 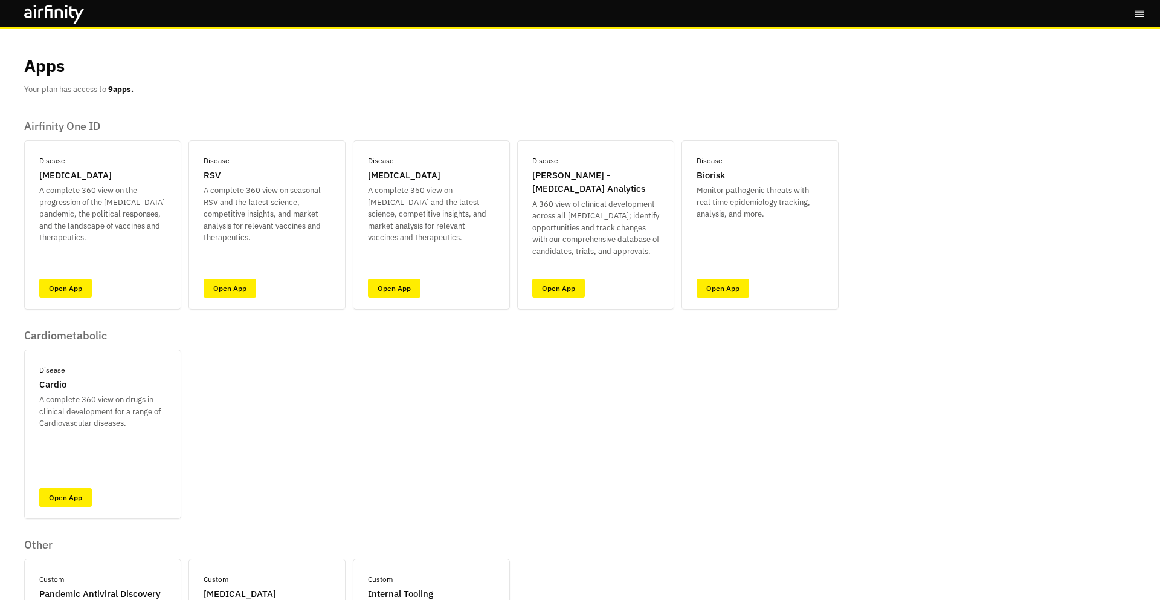 I want to click on p: Apps, so click(x=44, y=66).